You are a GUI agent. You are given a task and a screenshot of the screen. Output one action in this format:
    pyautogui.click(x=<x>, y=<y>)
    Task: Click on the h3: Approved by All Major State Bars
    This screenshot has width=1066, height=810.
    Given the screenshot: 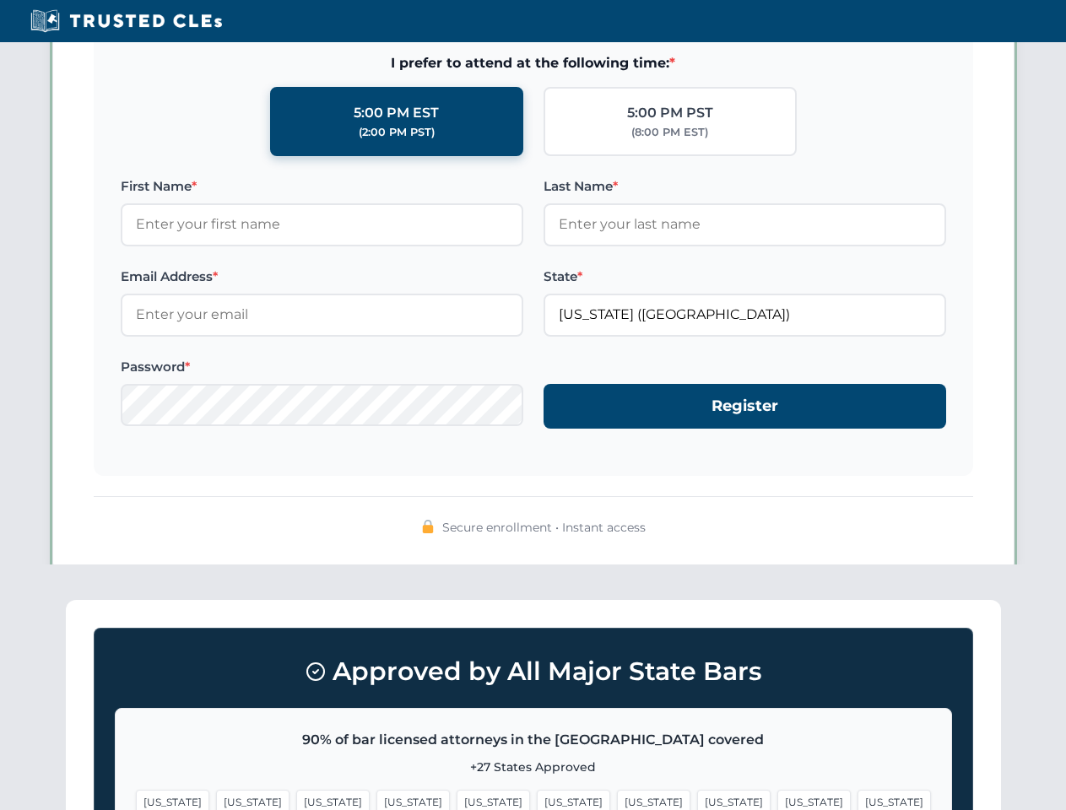 What is the action you would take?
    pyautogui.click(x=533, y=672)
    